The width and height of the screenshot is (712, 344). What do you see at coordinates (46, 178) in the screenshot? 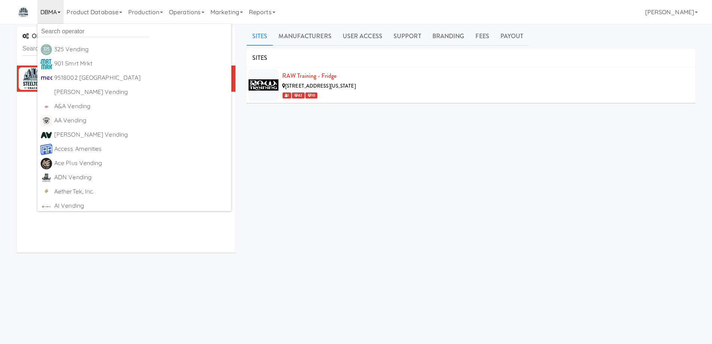
I see `img: btfbkppilgpqn7n9svkz.png` at bounding box center [46, 178].